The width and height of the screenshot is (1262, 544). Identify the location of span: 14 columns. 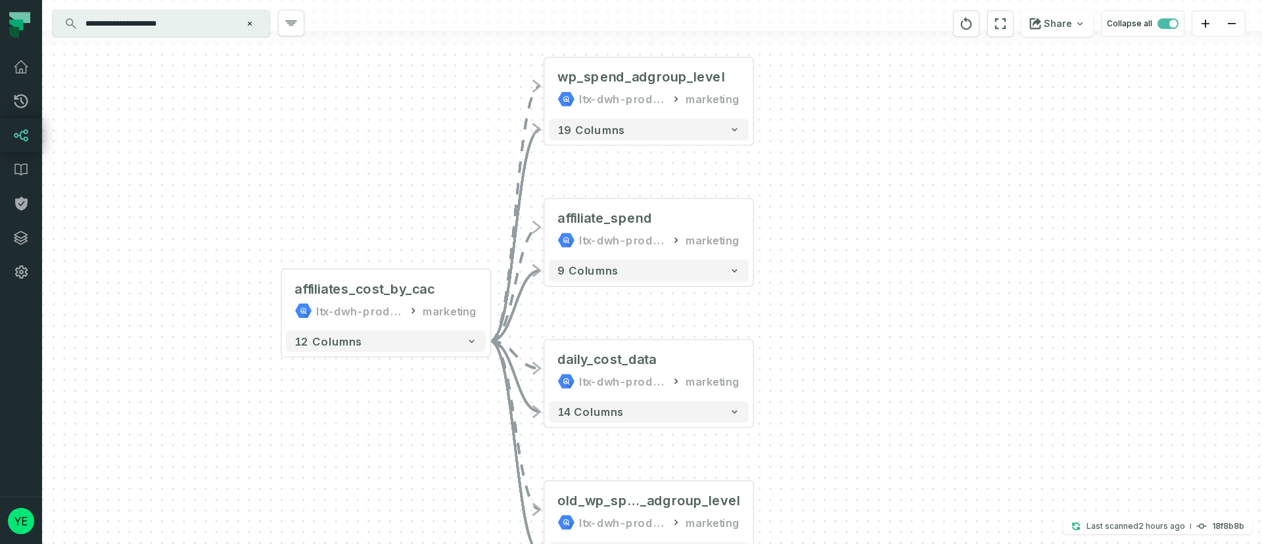
(590, 412).